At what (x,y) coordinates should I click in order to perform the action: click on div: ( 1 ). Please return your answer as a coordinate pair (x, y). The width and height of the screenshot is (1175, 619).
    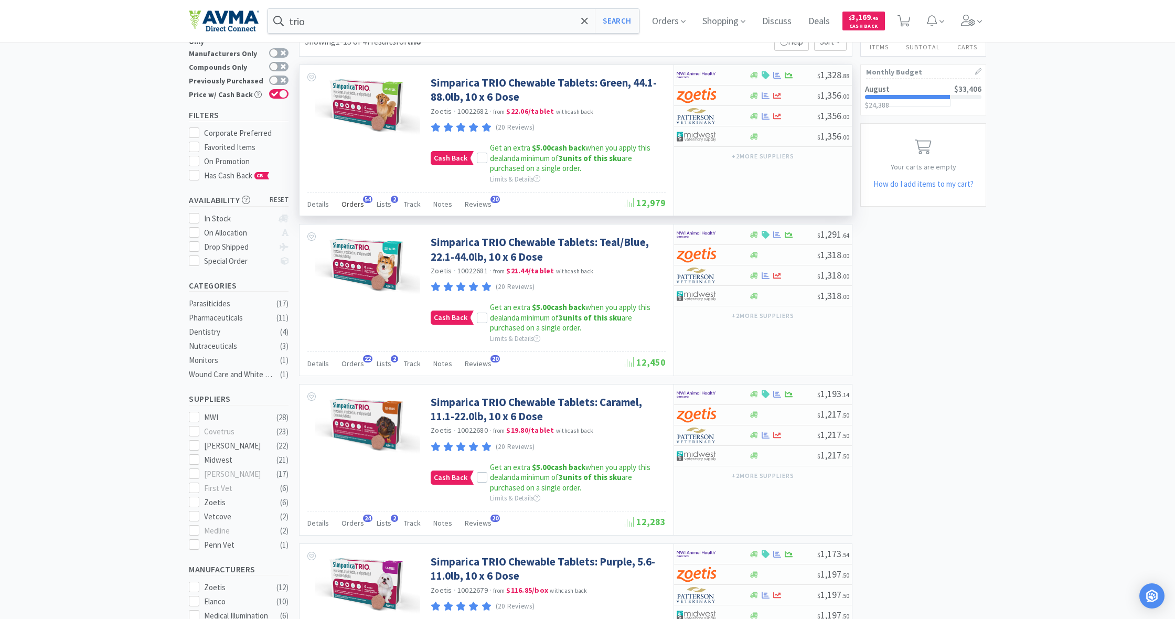
    Looking at the image, I should click on (284, 360).